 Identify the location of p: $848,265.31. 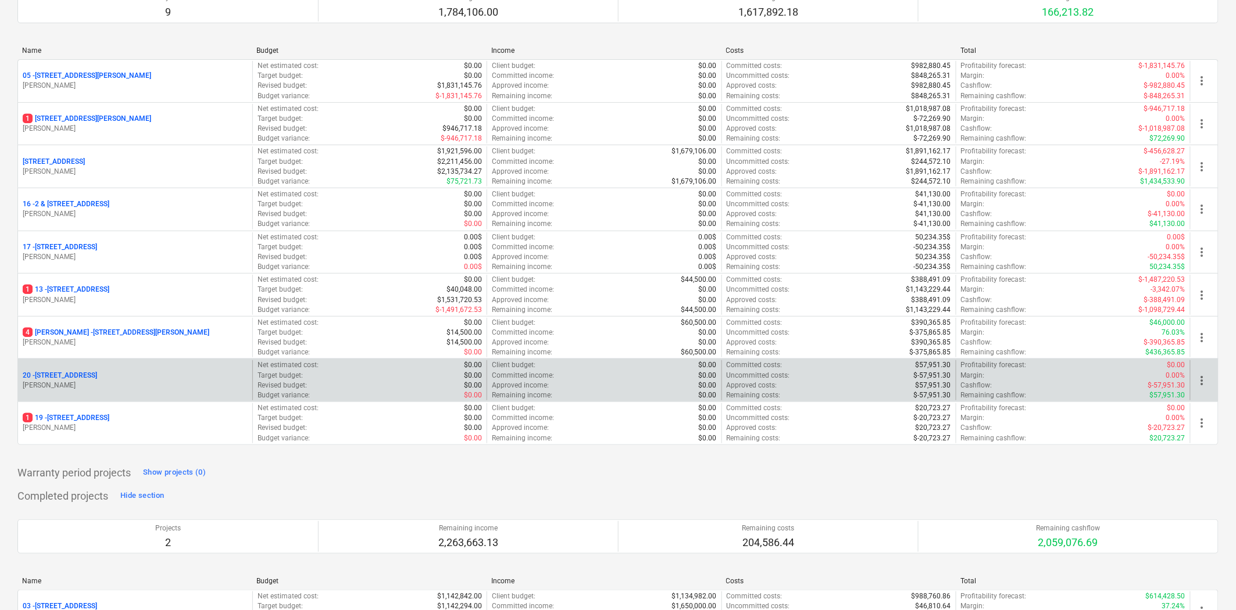
(931, 76).